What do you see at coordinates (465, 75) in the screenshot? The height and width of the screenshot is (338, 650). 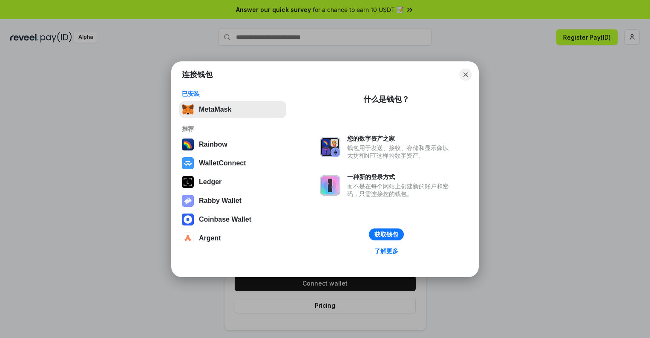 I see `button: Close` at bounding box center [465, 75].